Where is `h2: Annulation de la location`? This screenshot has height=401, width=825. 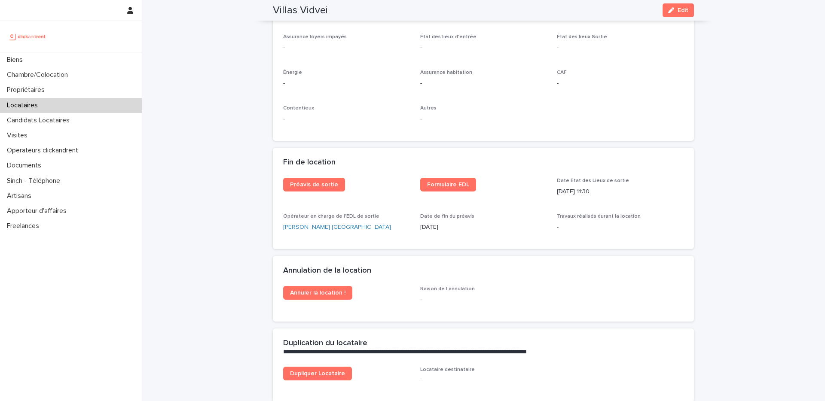
h2: Annulation de la location is located at coordinates (327, 271).